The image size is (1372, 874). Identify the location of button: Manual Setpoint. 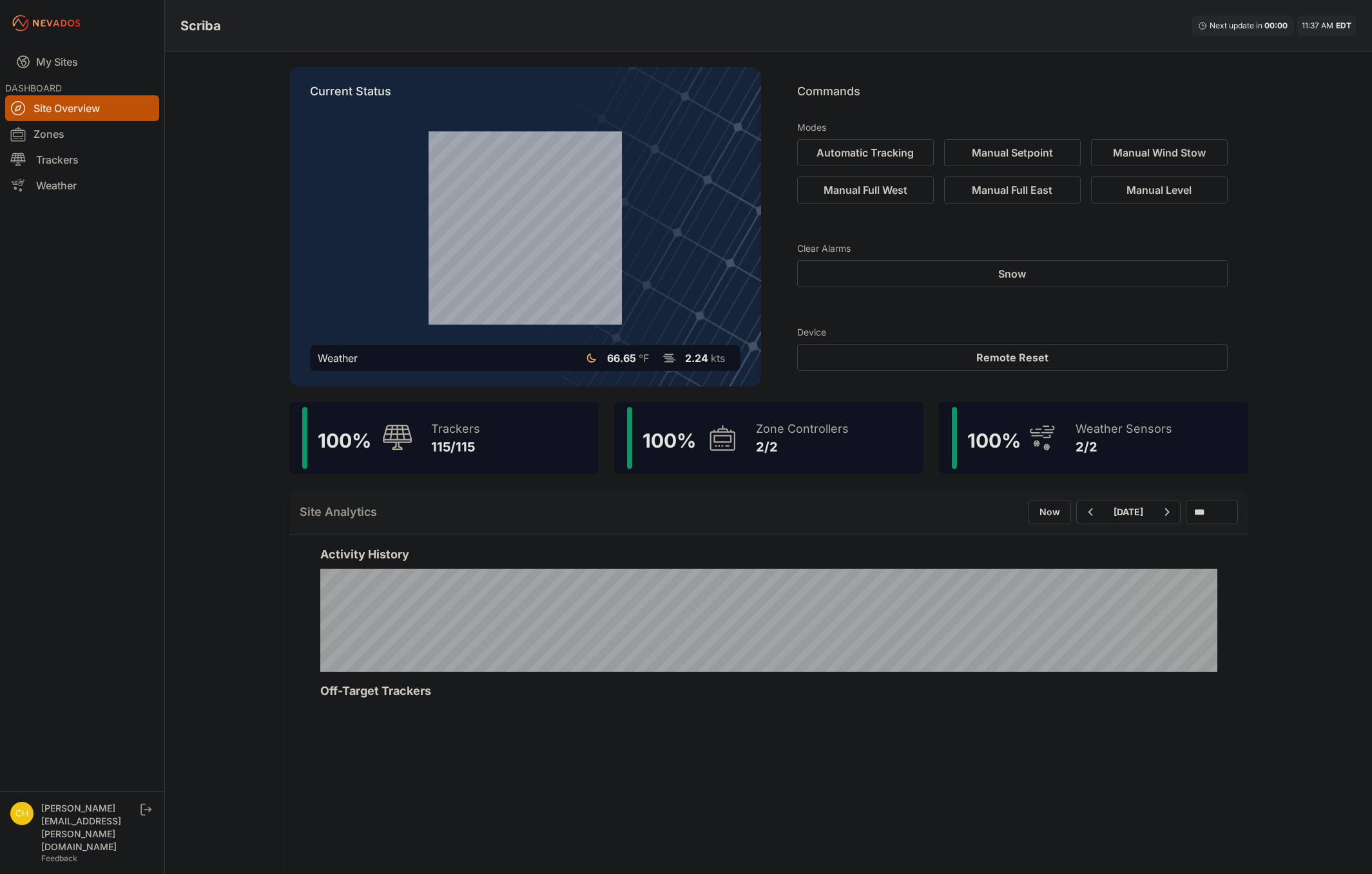
(1013, 153).